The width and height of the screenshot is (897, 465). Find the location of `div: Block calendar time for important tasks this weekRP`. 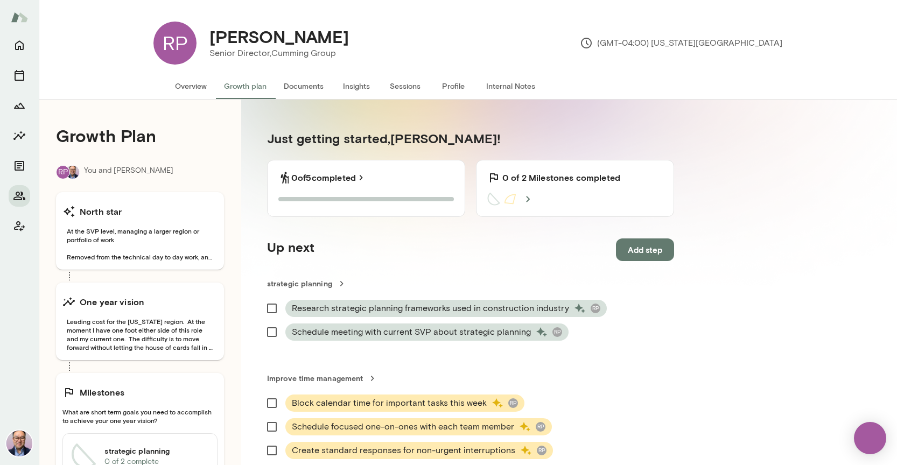

div: Block calendar time for important tasks this weekRP is located at coordinates (405, 403).